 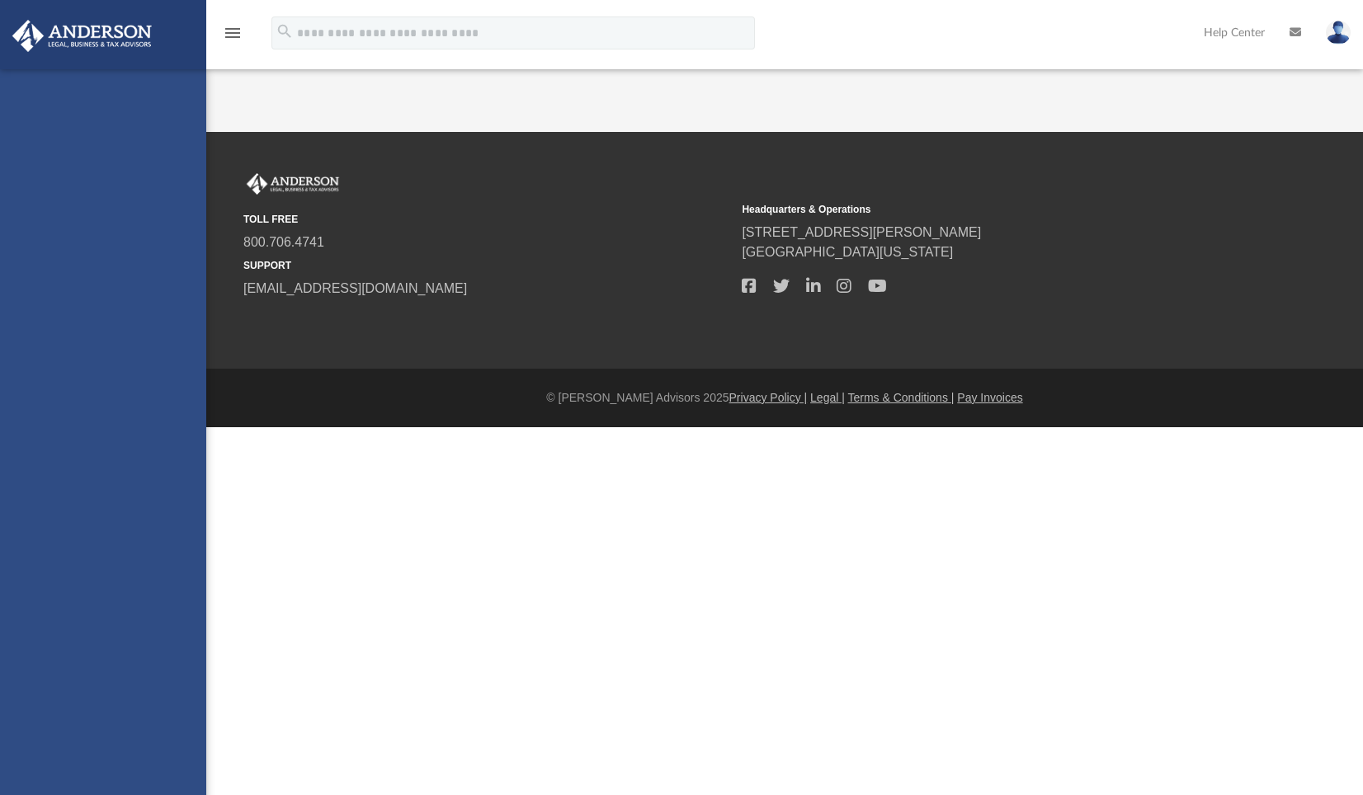 I want to click on a: Pay Invoices, so click(x=989, y=398).